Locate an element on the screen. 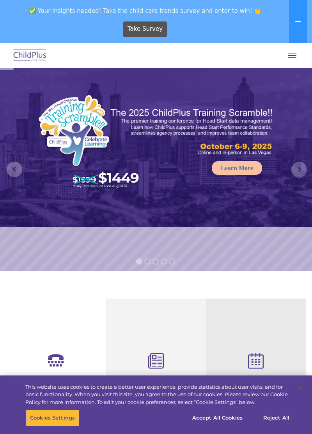 Image resolution: width=312 pixels, height=434 pixels. span: ✅ Your insights needed! Take the child care trends survey and enter to win! 👏 is located at coordinates (145, 11).